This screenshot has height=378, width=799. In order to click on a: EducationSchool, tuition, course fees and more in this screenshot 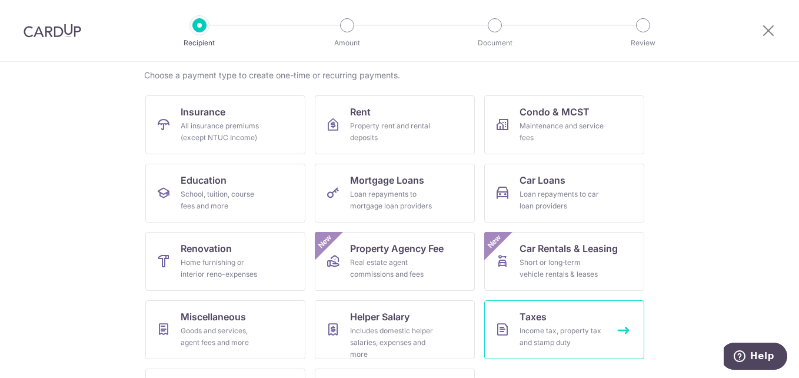, I will do `click(225, 193)`.